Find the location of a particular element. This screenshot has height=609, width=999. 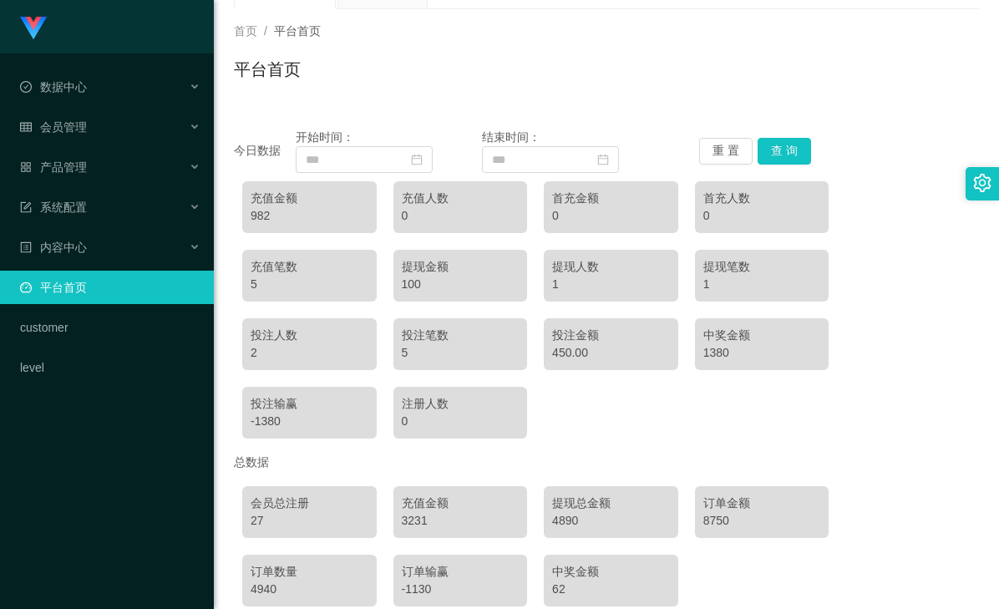

div: 会员总注册 is located at coordinates (309, 503).